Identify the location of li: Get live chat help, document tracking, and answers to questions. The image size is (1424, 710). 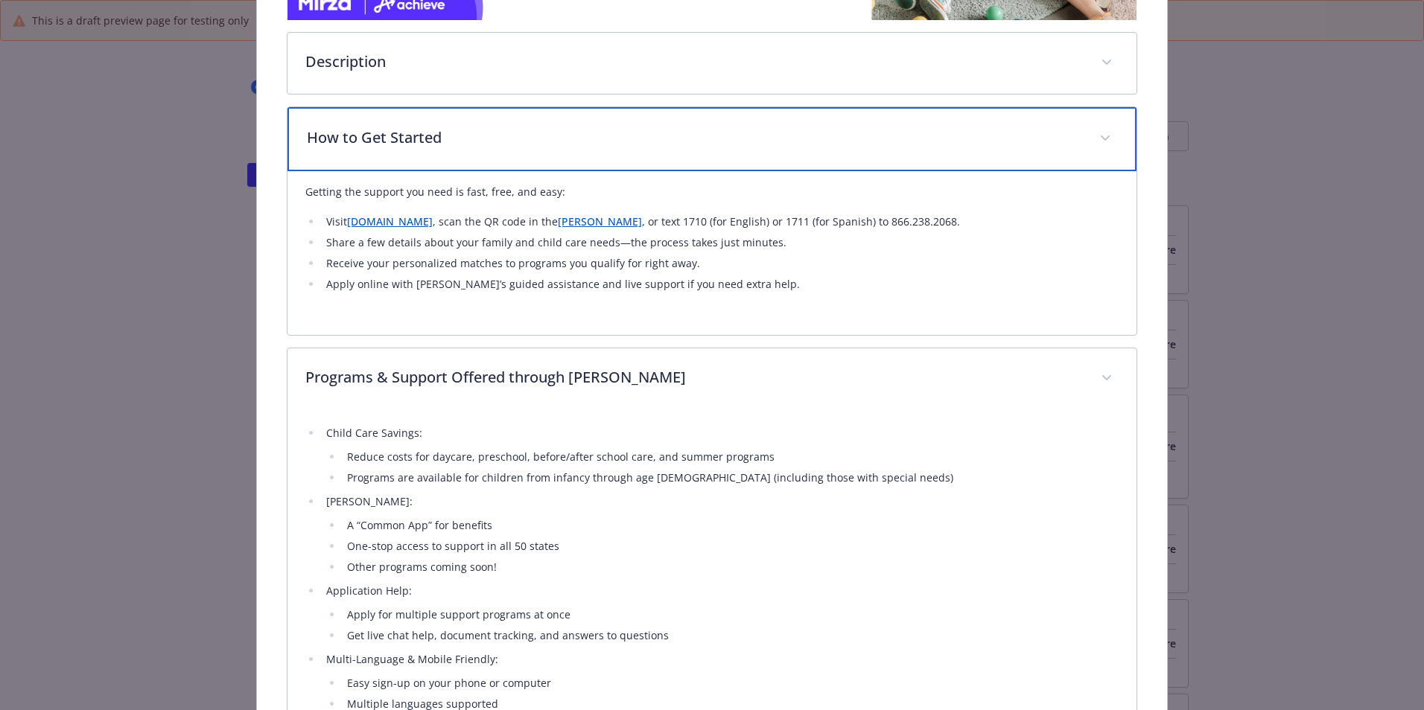
(731, 636).